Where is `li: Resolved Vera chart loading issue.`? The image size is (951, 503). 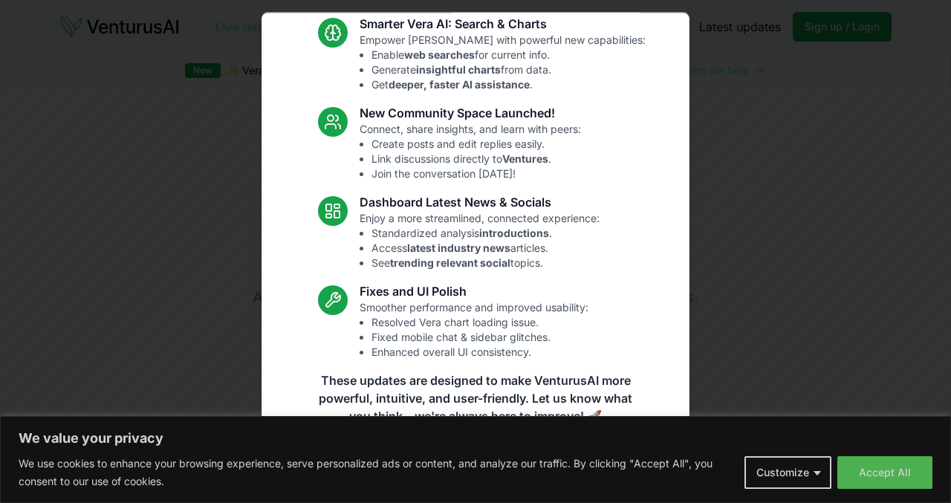
li: Resolved Vera chart loading issue. is located at coordinates (480, 323).